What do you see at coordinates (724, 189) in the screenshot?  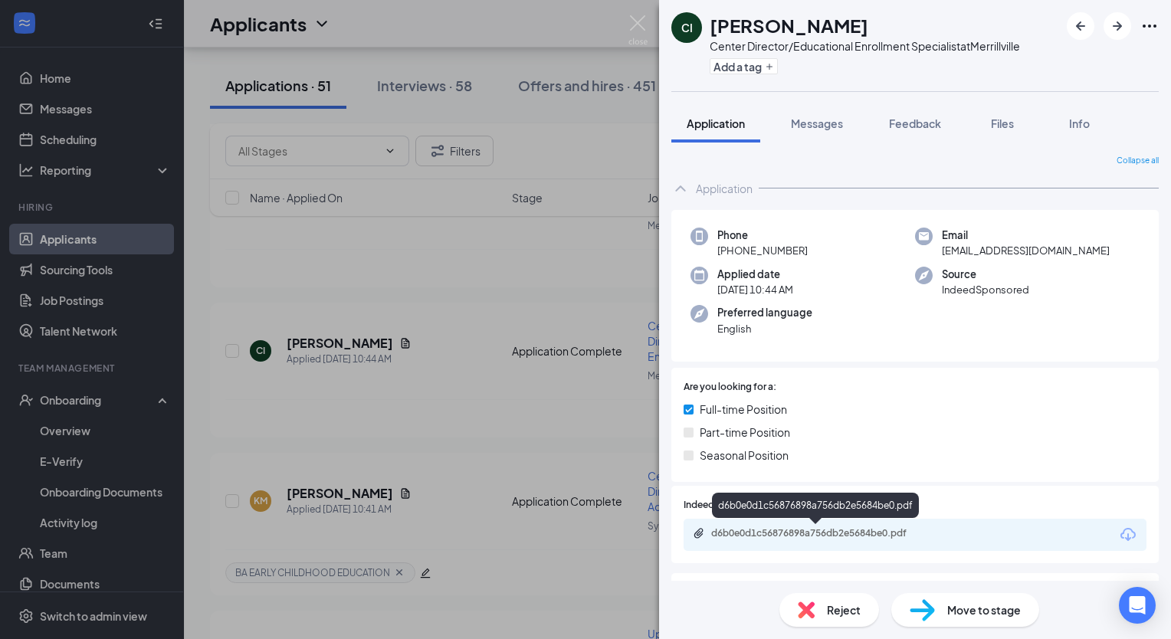 I see `div: Application` at bounding box center [724, 189].